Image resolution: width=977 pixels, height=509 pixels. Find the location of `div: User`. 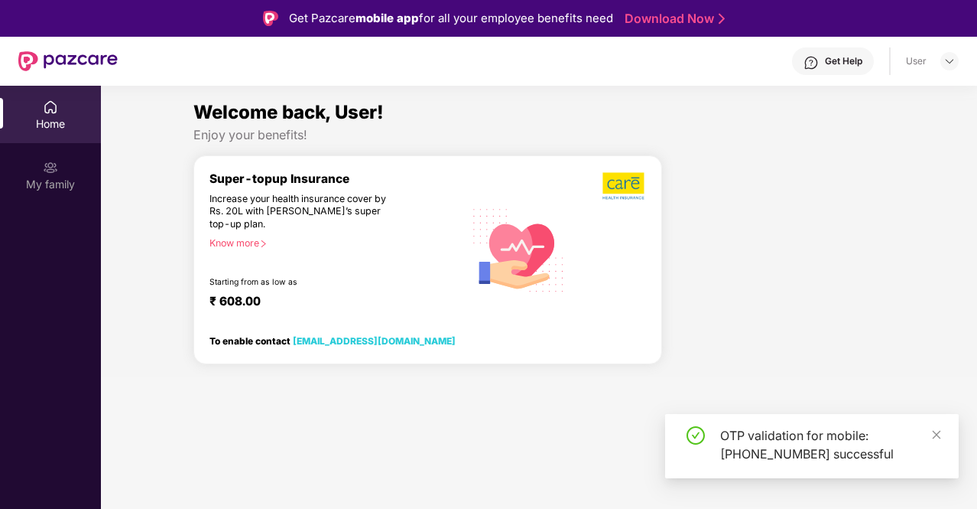

div: User is located at coordinates (916, 61).